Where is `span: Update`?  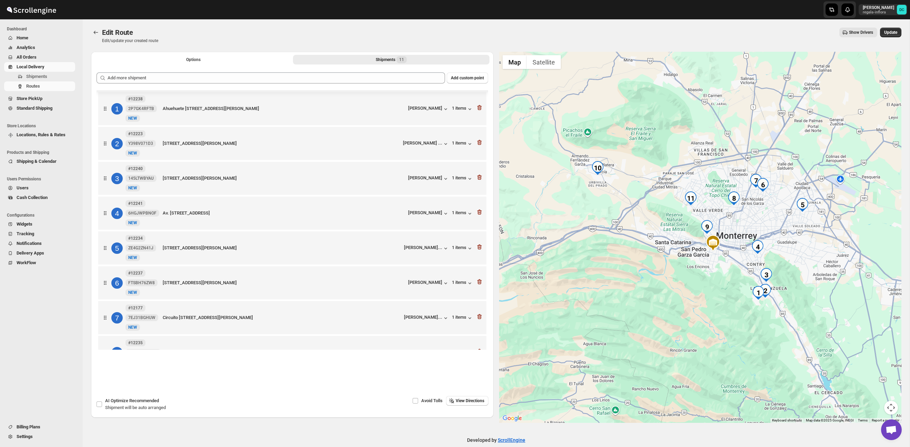 span: Update is located at coordinates (891, 32).